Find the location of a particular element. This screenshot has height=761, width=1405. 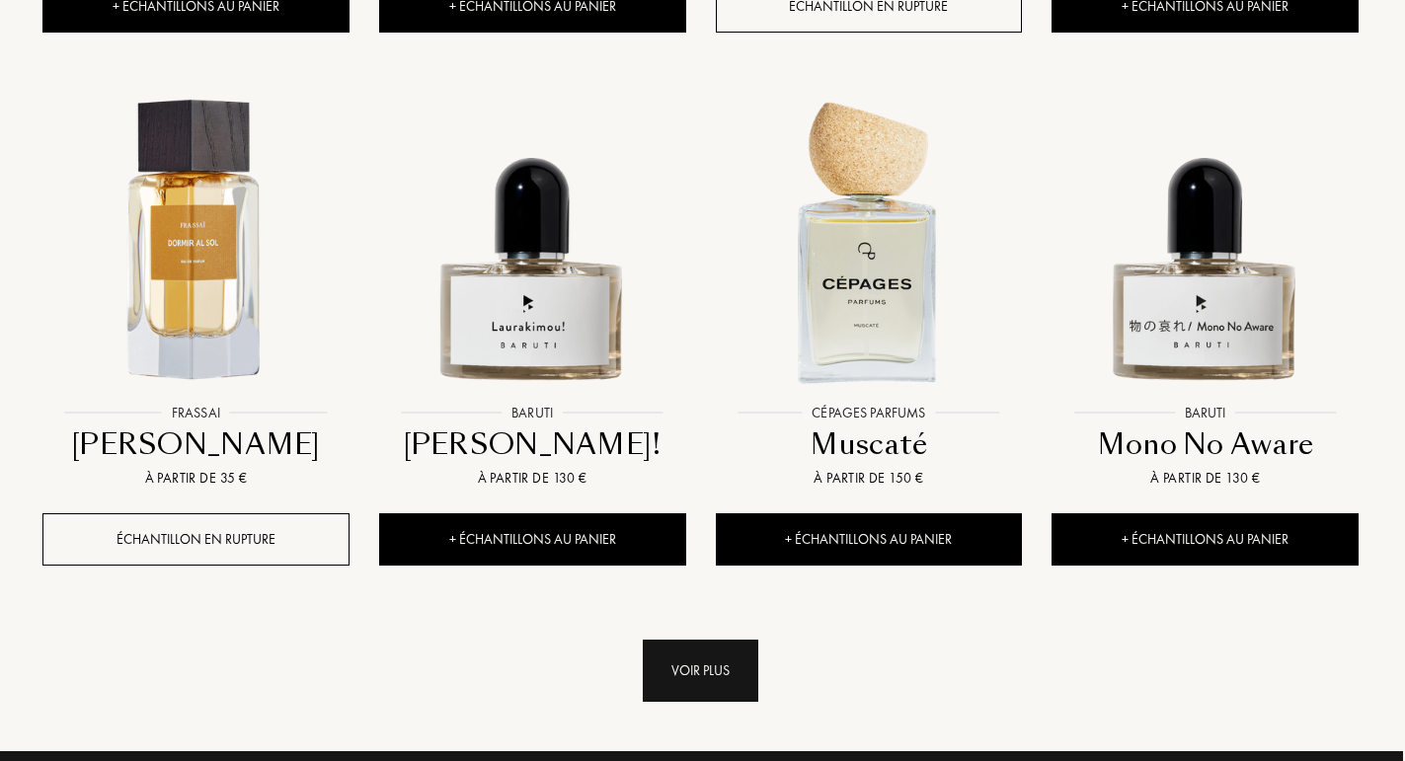

div: À partir de 35 € is located at coordinates (195, 478).